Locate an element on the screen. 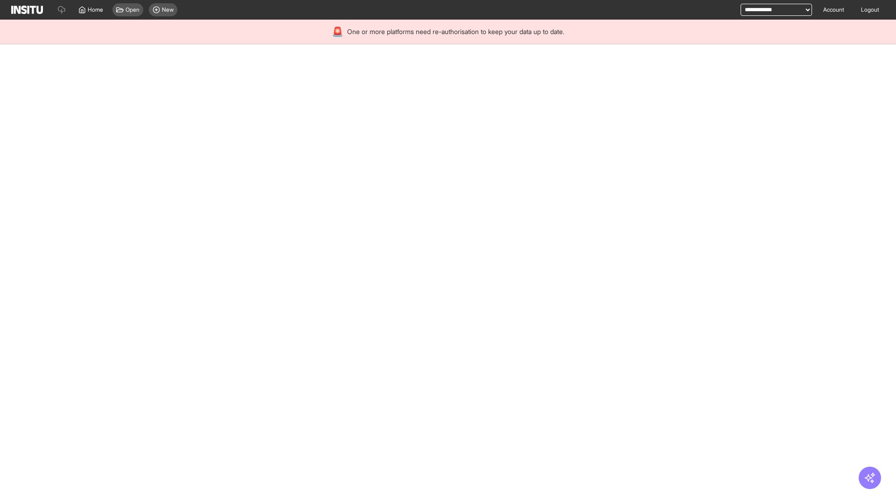 This screenshot has width=896, height=504. span: Home is located at coordinates (95, 10).